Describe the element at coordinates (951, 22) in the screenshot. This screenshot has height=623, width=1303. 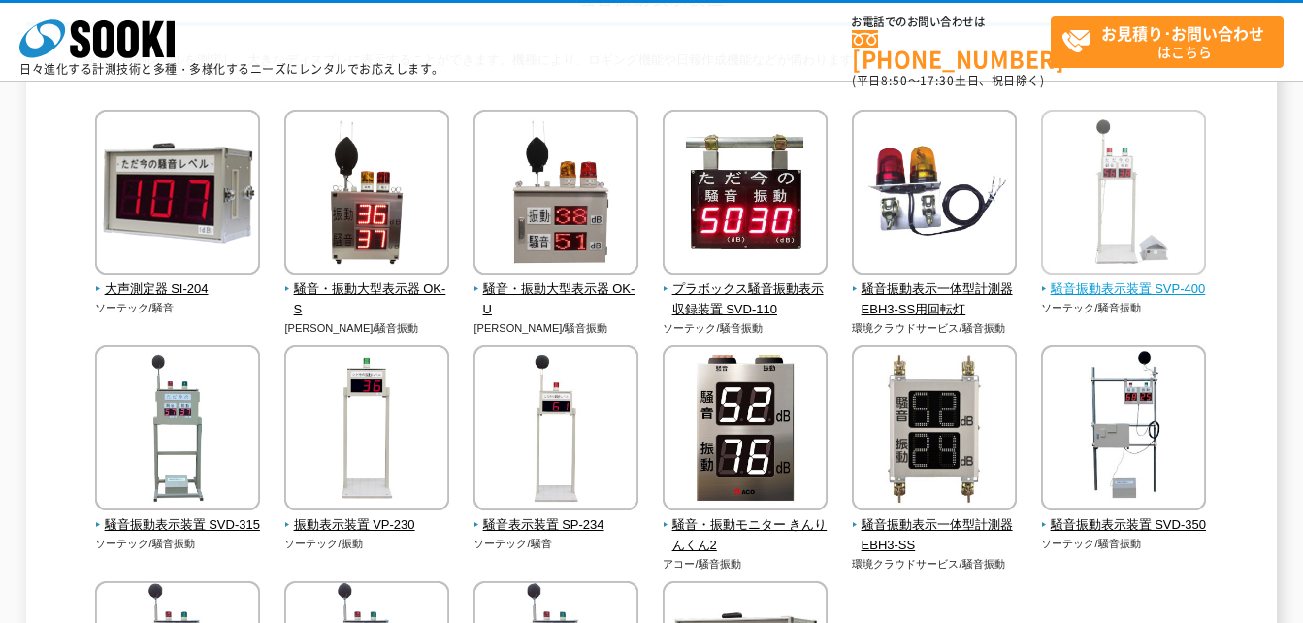
I see `span: お電話でのお問い合わせは` at that location.